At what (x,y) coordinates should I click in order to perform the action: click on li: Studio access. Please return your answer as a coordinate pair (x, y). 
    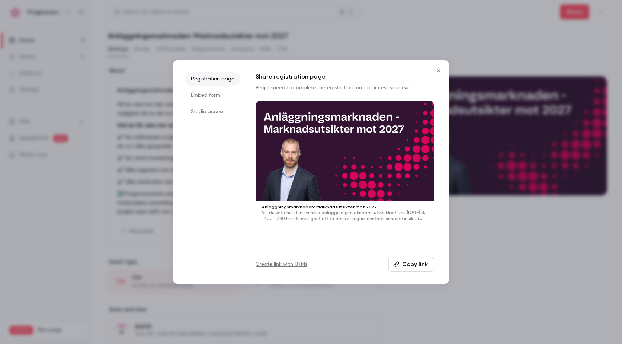
    Looking at the image, I should click on (213, 112).